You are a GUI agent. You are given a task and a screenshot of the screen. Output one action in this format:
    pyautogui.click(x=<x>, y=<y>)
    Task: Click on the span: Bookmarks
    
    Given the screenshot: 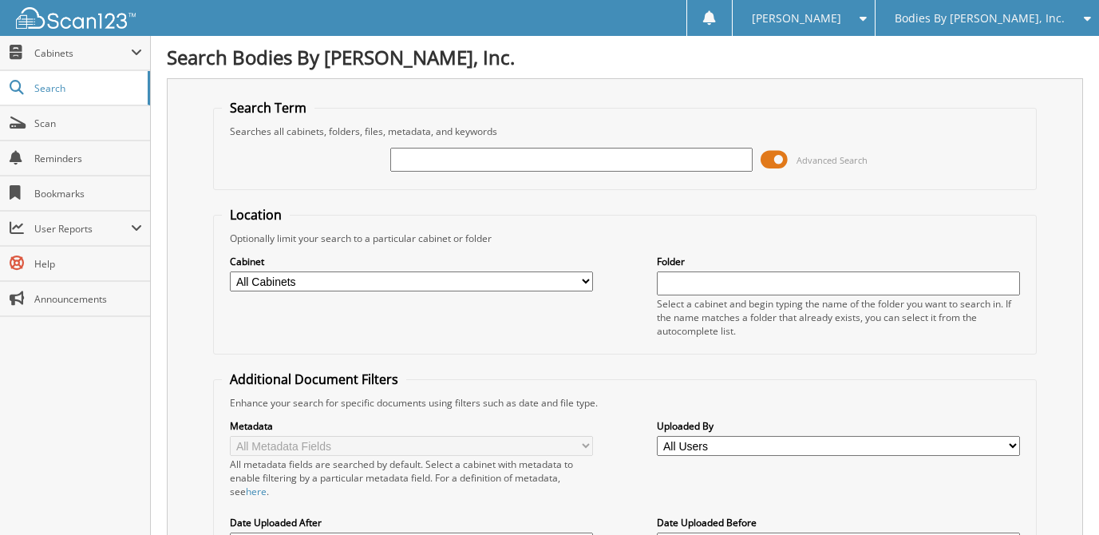 What is the action you would take?
    pyautogui.click(x=88, y=193)
    